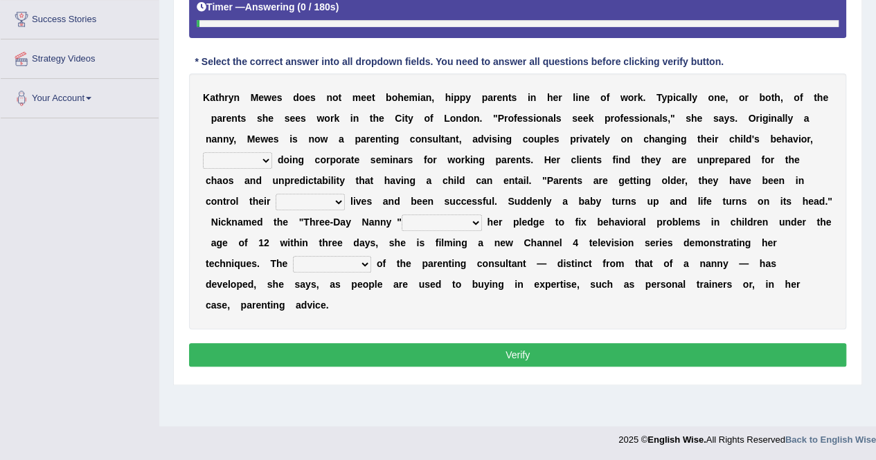 The width and height of the screenshot is (876, 460). Describe the element at coordinates (748, 139) in the screenshot. I see `b: d` at that location.